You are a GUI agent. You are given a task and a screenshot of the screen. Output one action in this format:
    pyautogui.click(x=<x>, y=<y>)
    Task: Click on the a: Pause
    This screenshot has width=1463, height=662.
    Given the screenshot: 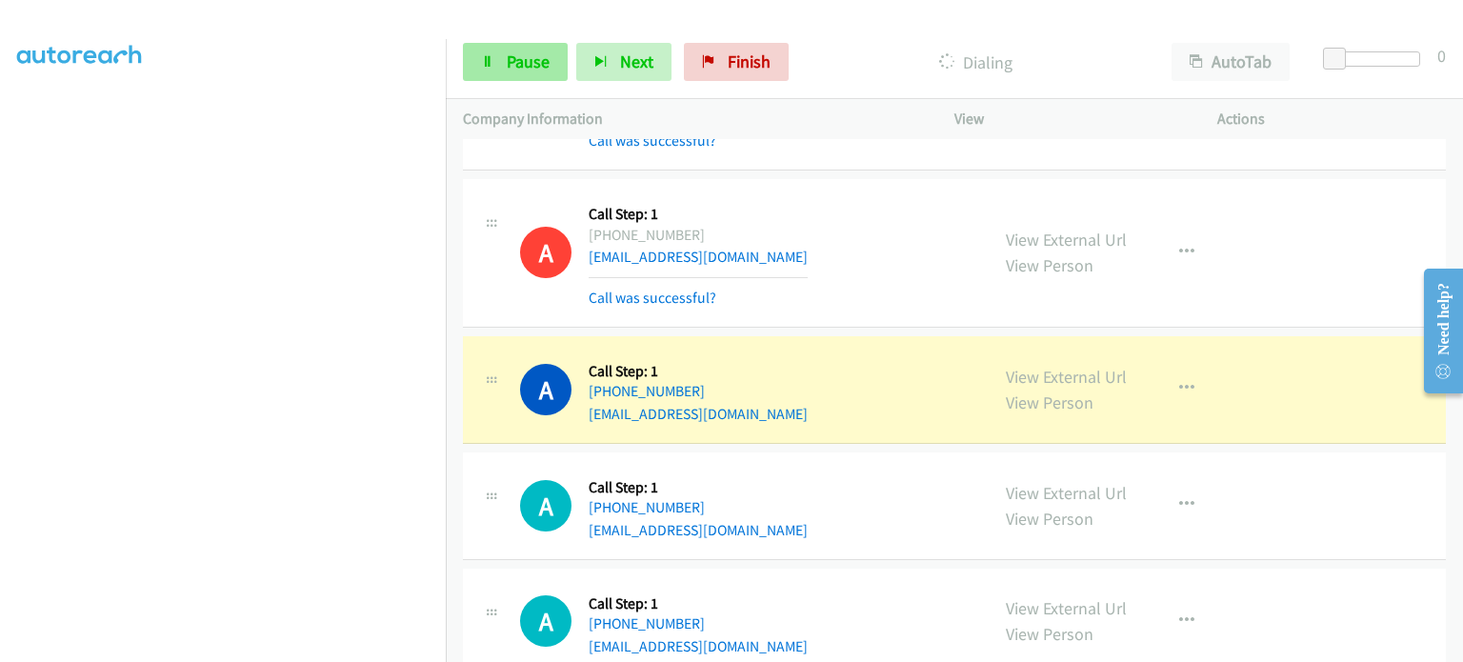 What is the action you would take?
    pyautogui.click(x=515, y=62)
    